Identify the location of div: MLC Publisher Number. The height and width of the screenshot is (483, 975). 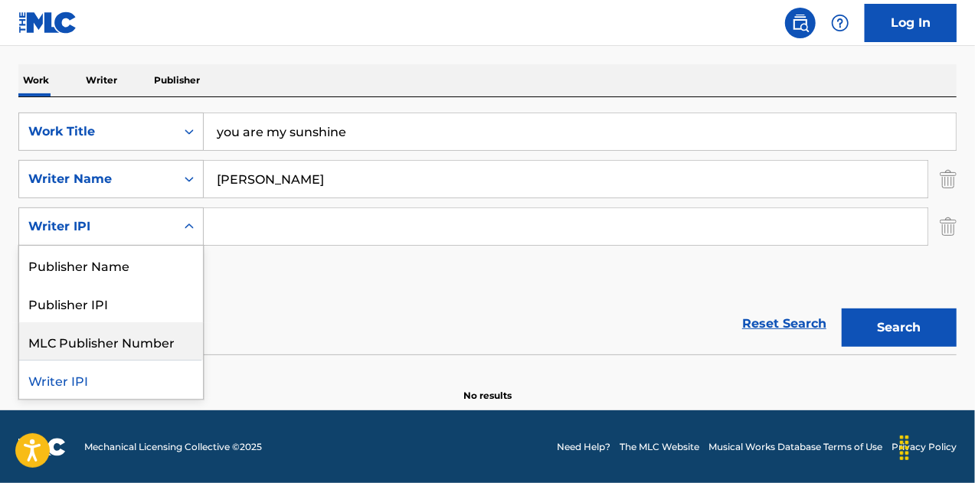
(111, 342).